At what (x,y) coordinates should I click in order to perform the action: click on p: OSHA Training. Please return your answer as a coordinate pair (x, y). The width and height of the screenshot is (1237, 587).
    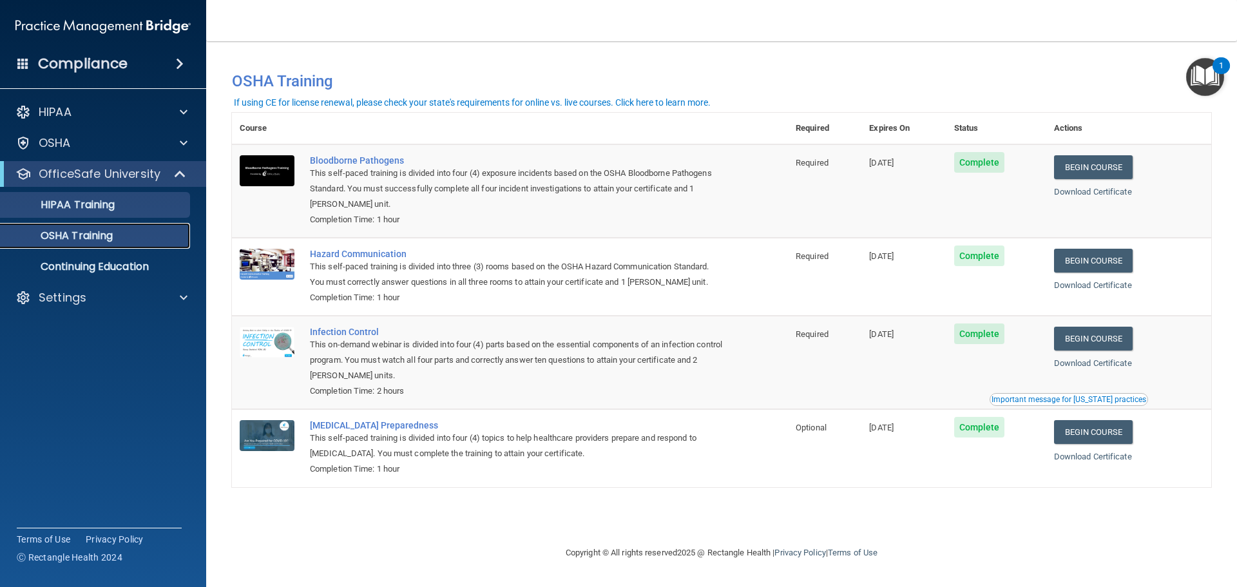
    Looking at the image, I should click on (61, 236).